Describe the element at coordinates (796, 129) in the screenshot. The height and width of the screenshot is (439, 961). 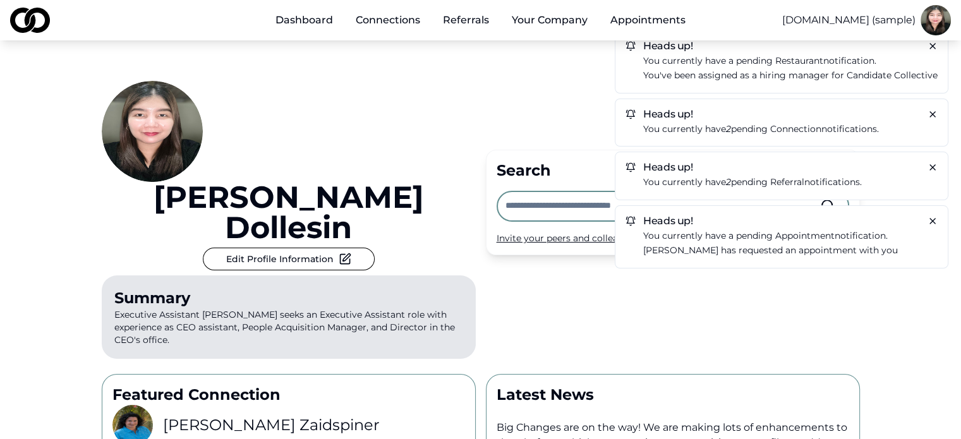
I see `span: connection` at that location.